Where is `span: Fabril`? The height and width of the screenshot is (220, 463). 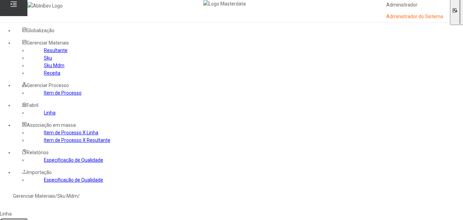 span: Fabril is located at coordinates (33, 105).